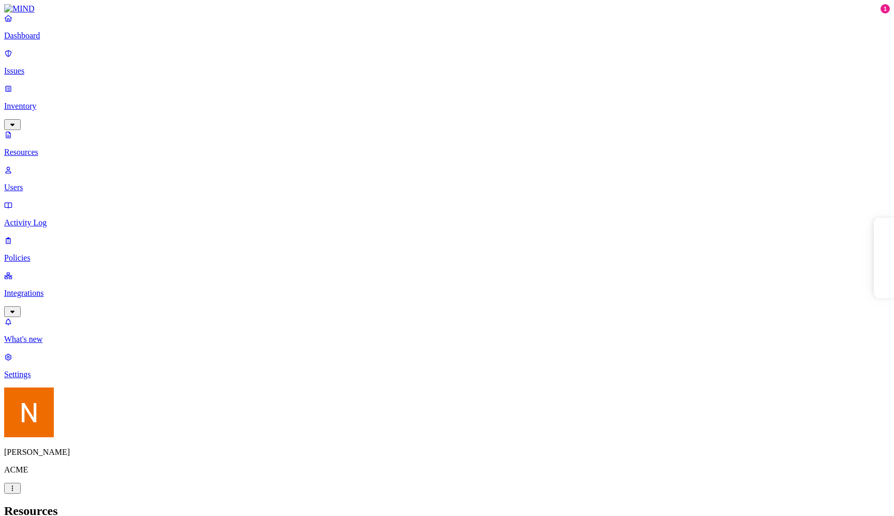 The width and height of the screenshot is (894, 516). I want to click on p: Settings, so click(447, 374).